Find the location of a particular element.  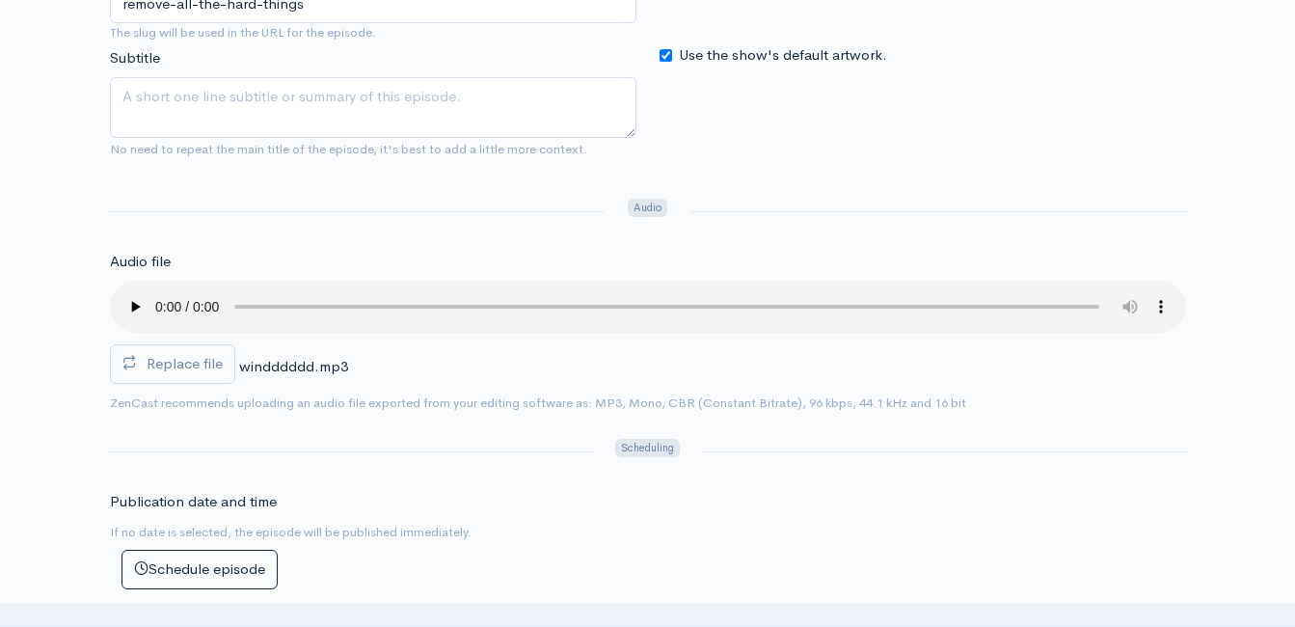

small: ZenCast recommends uploading an audio file exported from your editing software as: MP3, Mono, CBR... is located at coordinates (538, 402).